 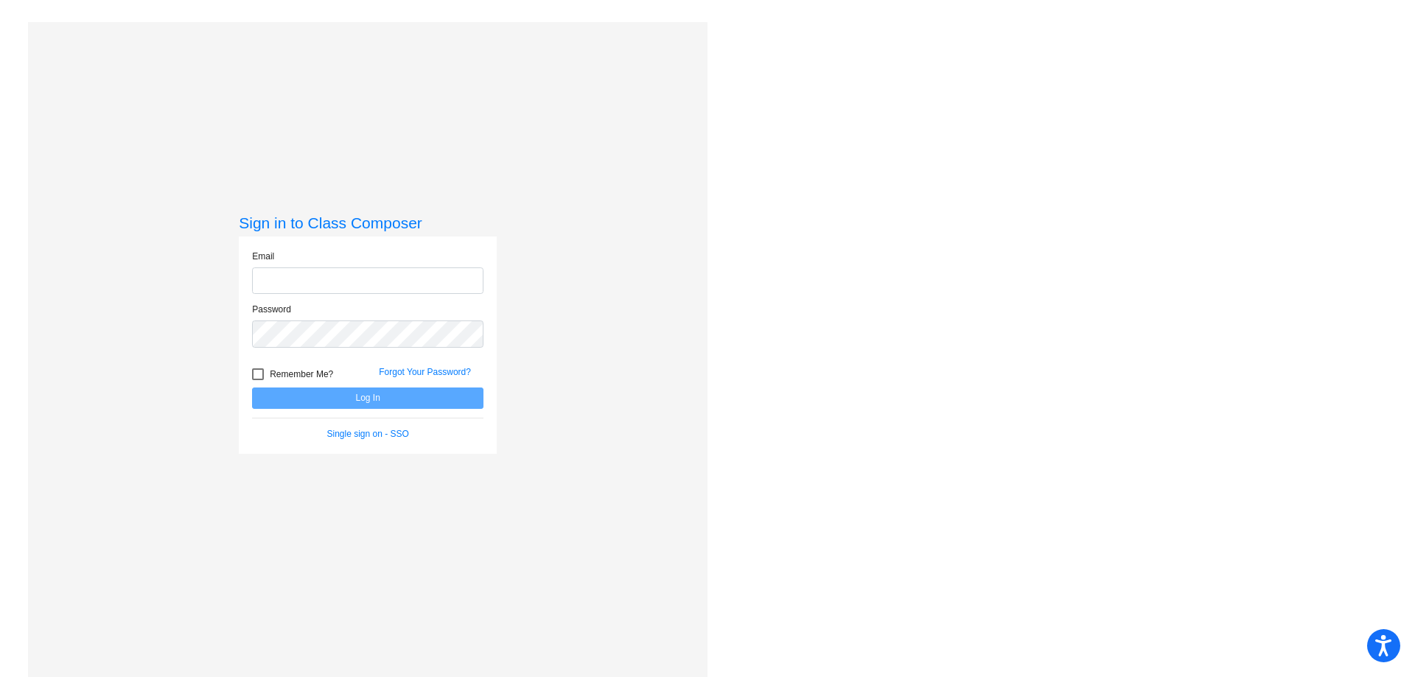 I want to click on h3: Sign in to Class Composer, so click(x=368, y=223).